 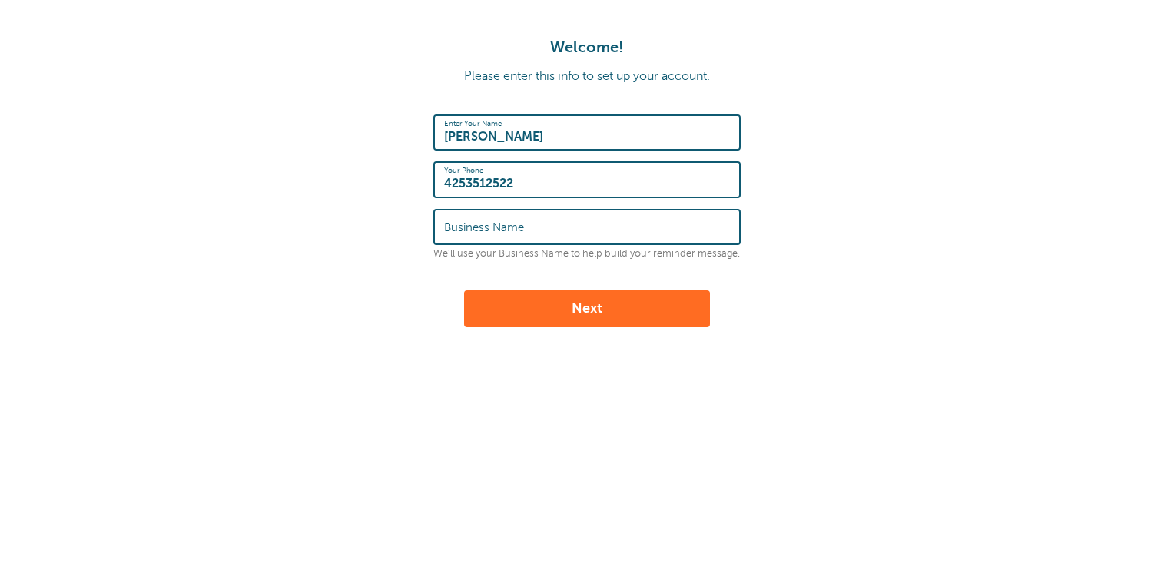 What do you see at coordinates (473, 124) in the screenshot?
I see `label: Enter Your Name` at bounding box center [473, 124].